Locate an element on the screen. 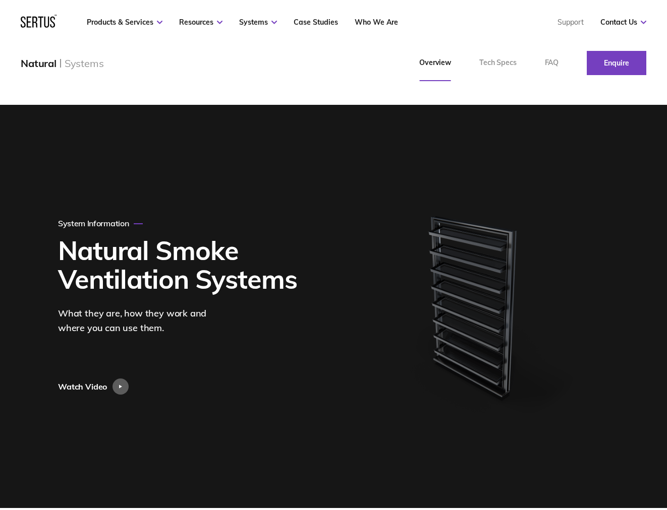  a: Support is located at coordinates (570, 22).